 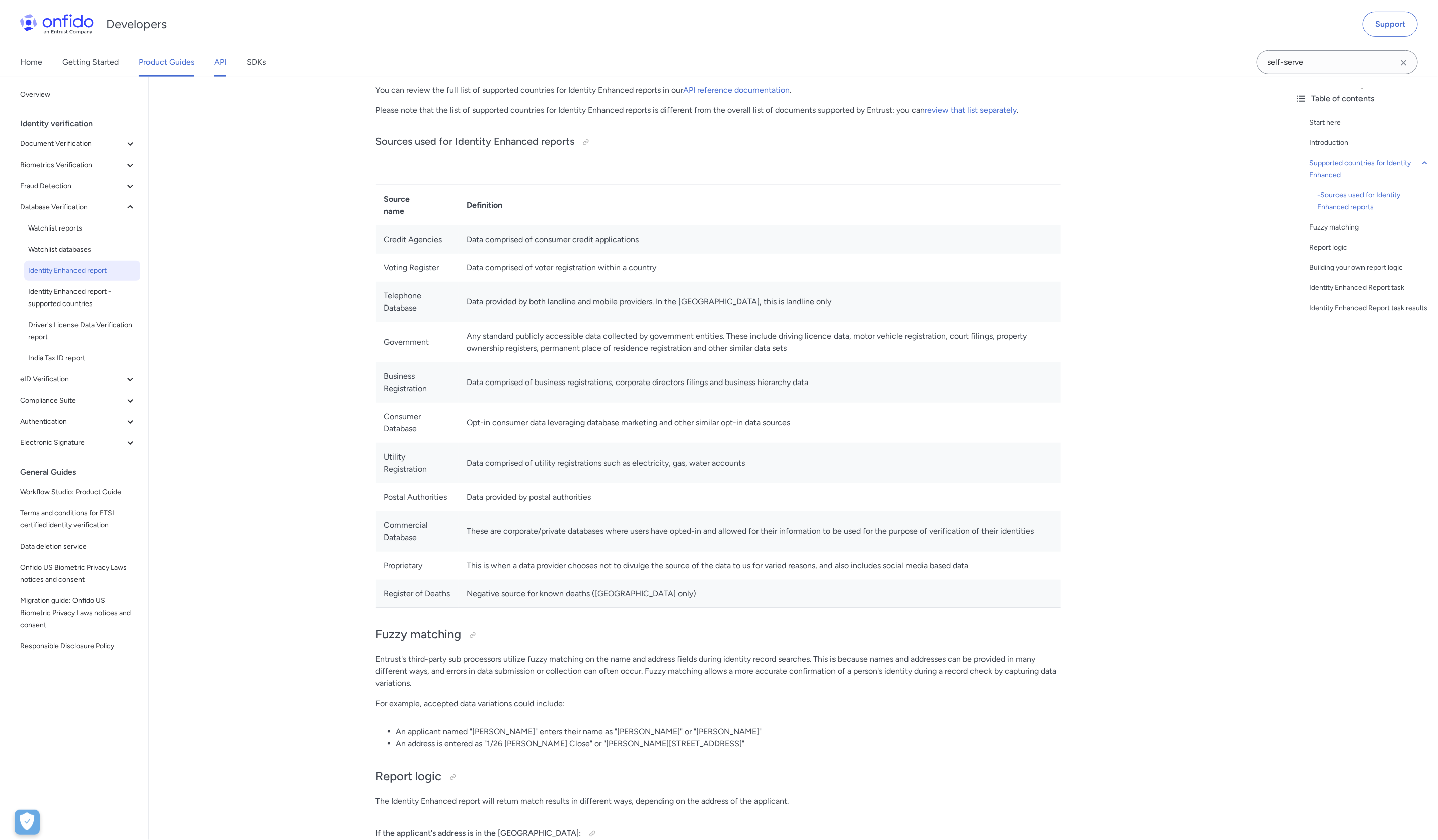 What do you see at coordinates (718, 776) in the screenshot?
I see `h2: Report logic` at bounding box center [718, 776].